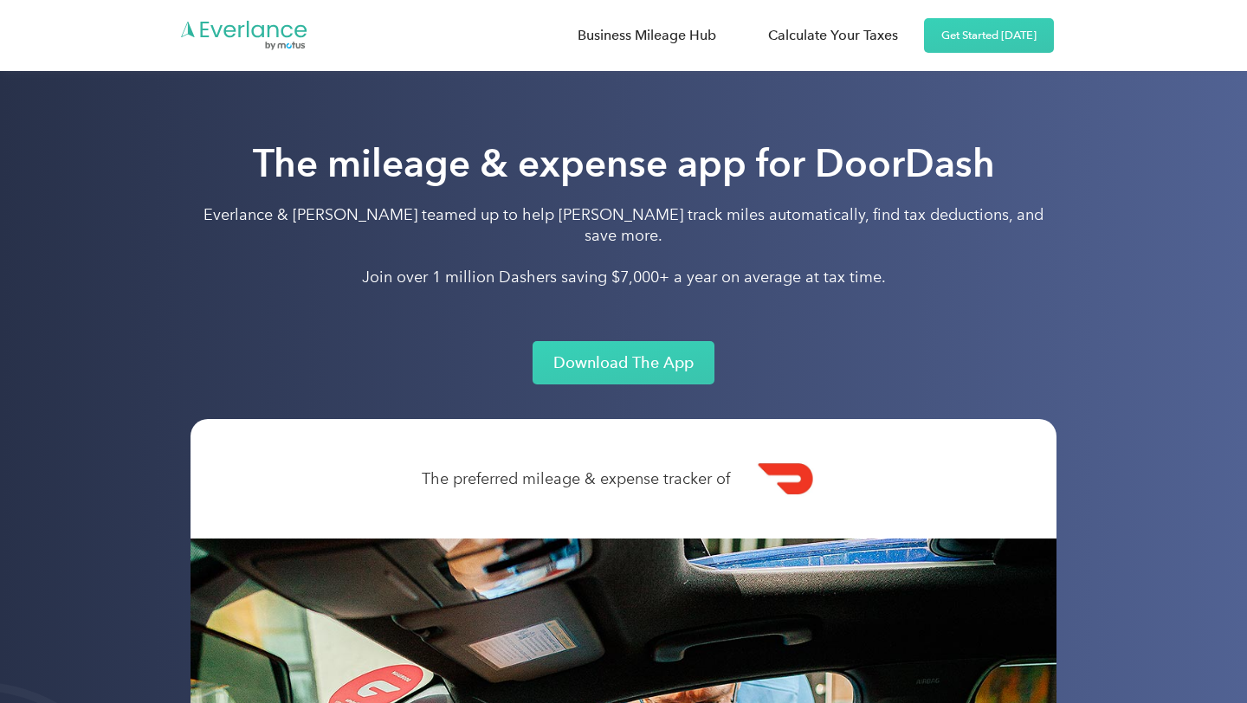 This screenshot has width=1247, height=703. What do you see at coordinates (833, 35) in the screenshot?
I see `a: Calculate Your Taxes` at bounding box center [833, 35].